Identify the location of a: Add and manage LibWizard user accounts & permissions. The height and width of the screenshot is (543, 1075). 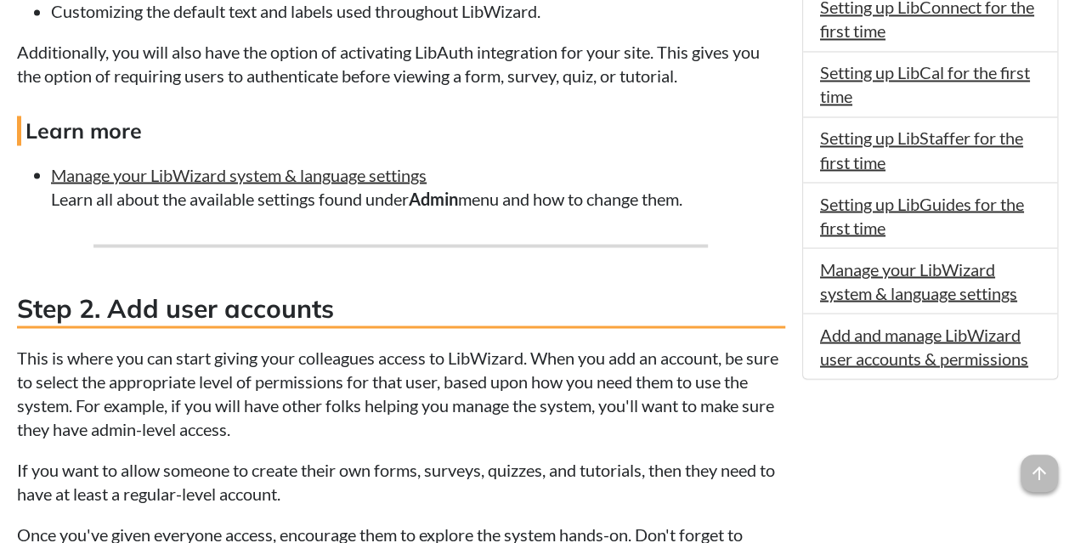
(924, 346).